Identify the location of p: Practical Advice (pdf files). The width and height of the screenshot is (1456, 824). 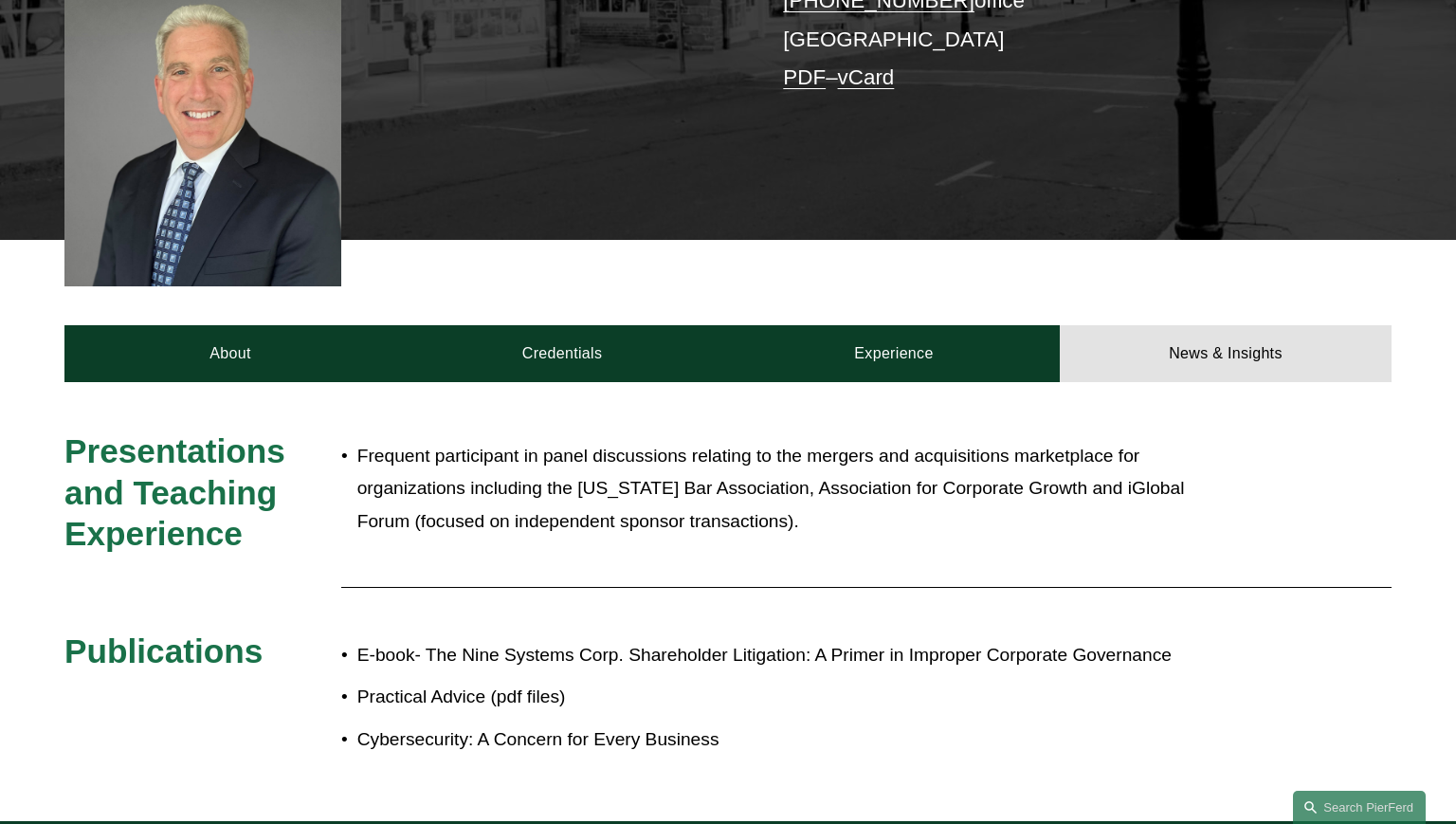
(791, 697).